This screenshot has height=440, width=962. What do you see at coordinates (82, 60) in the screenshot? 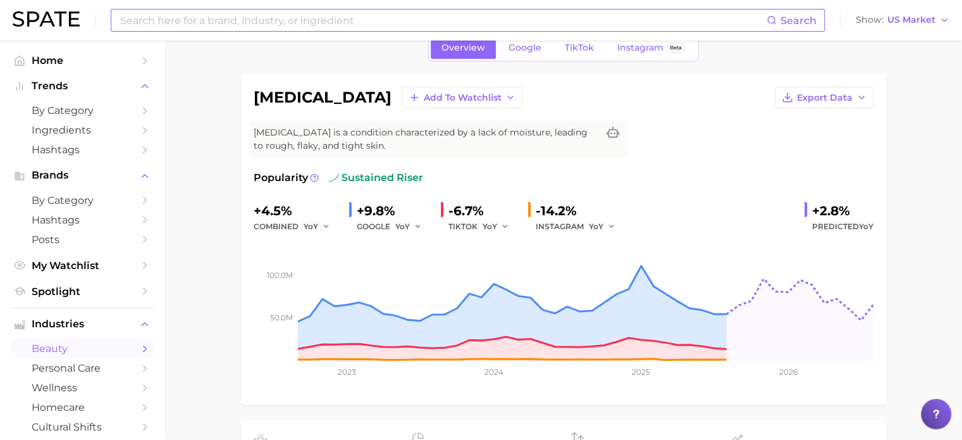
I see `span: Home` at bounding box center [82, 60].